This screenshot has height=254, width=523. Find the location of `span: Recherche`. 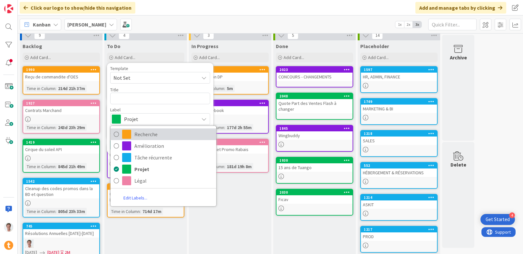

span: Recherche is located at coordinates (174, 134).